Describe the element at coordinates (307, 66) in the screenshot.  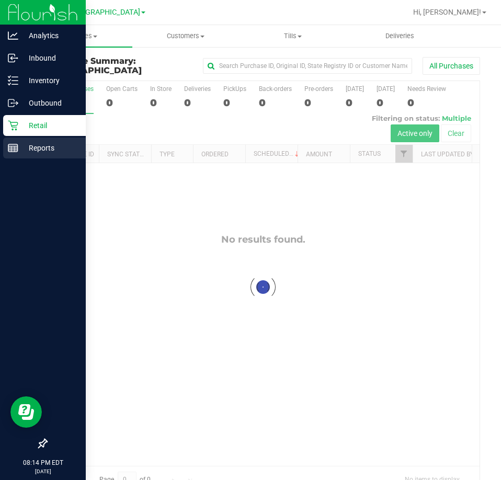
I see `input: Search Purchase ID, Original ID, State Registry ID or Customer Name...` at that location.